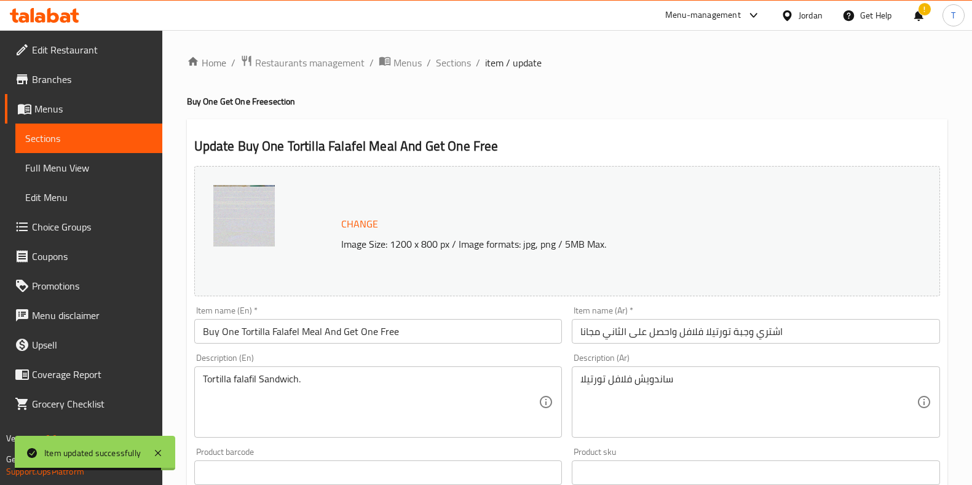 The width and height of the screenshot is (972, 485). What do you see at coordinates (47, 439) in the screenshot?
I see `span: 1.0.0` at bounding box center [47, 439].